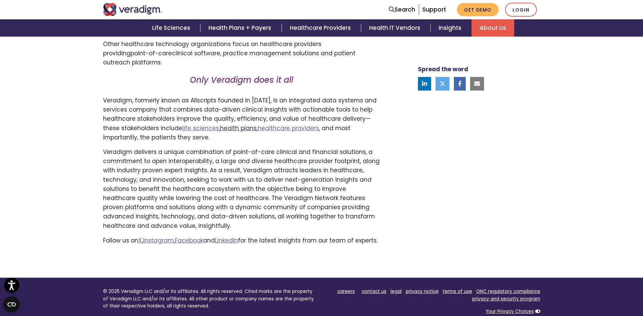 The width and height of the screenshot is (643, 316). Describe the element at coordinates (321, 28) in the screenshot. I see `a: Healthcare Providers` at that location.